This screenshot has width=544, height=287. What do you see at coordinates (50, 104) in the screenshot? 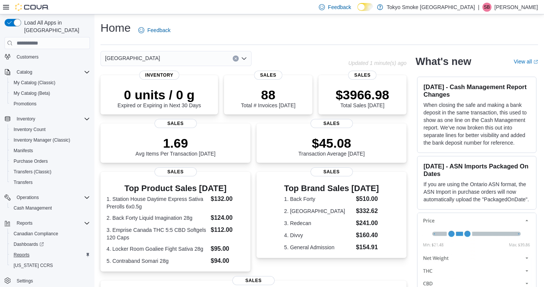
I see `button: Promotions` at bounding box center [50, 104].